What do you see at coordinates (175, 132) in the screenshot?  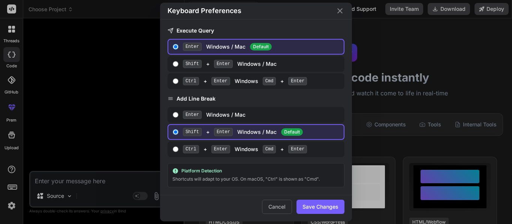 I see `input: Shift+EnterWindows / MacDefault` at bounding box center [175, 132].